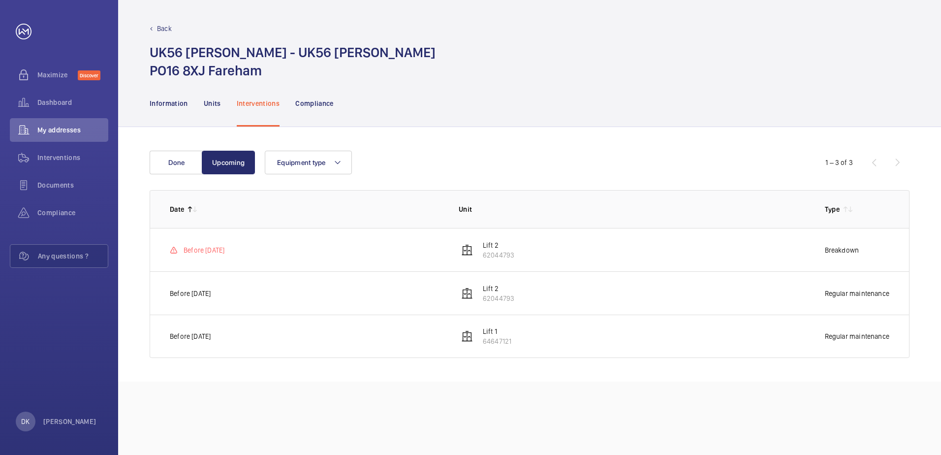 This screenshot has width=941, height=455. Describe the element at coordinates (169, 103) in the screenshot. I see `p: Information` at that location.